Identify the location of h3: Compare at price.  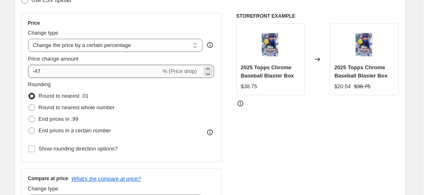
(48, 178).